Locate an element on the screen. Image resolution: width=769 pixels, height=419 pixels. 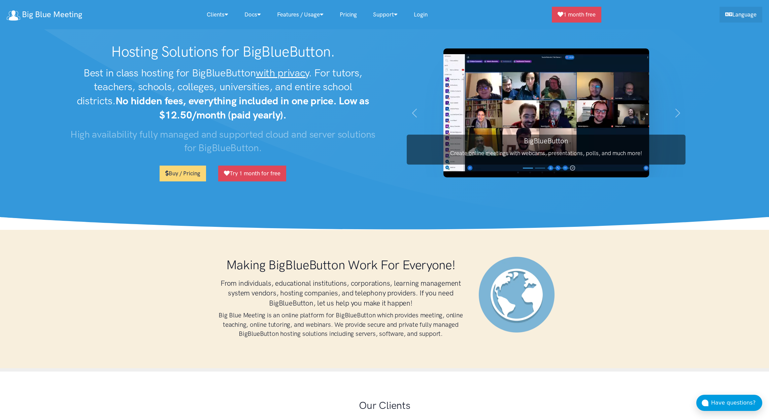
a: Pricing is located at coordinates (348, 14).